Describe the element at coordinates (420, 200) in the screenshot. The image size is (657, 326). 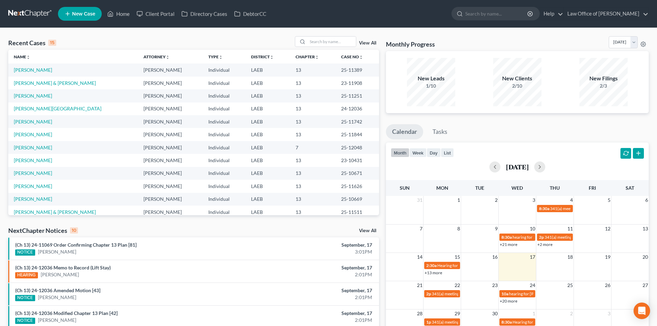
I see `span: 31` at that location.